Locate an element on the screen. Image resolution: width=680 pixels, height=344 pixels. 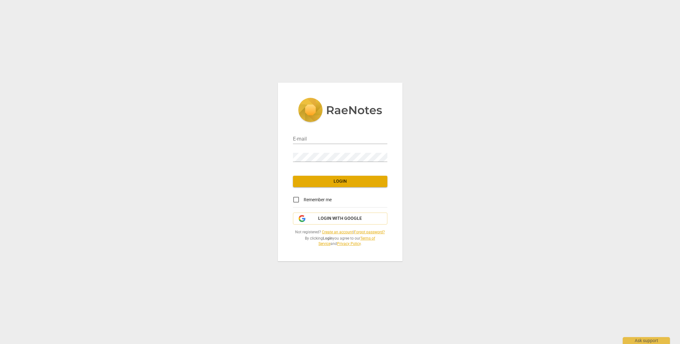
a: Privacy Policy is located at coordinates (349, 244).